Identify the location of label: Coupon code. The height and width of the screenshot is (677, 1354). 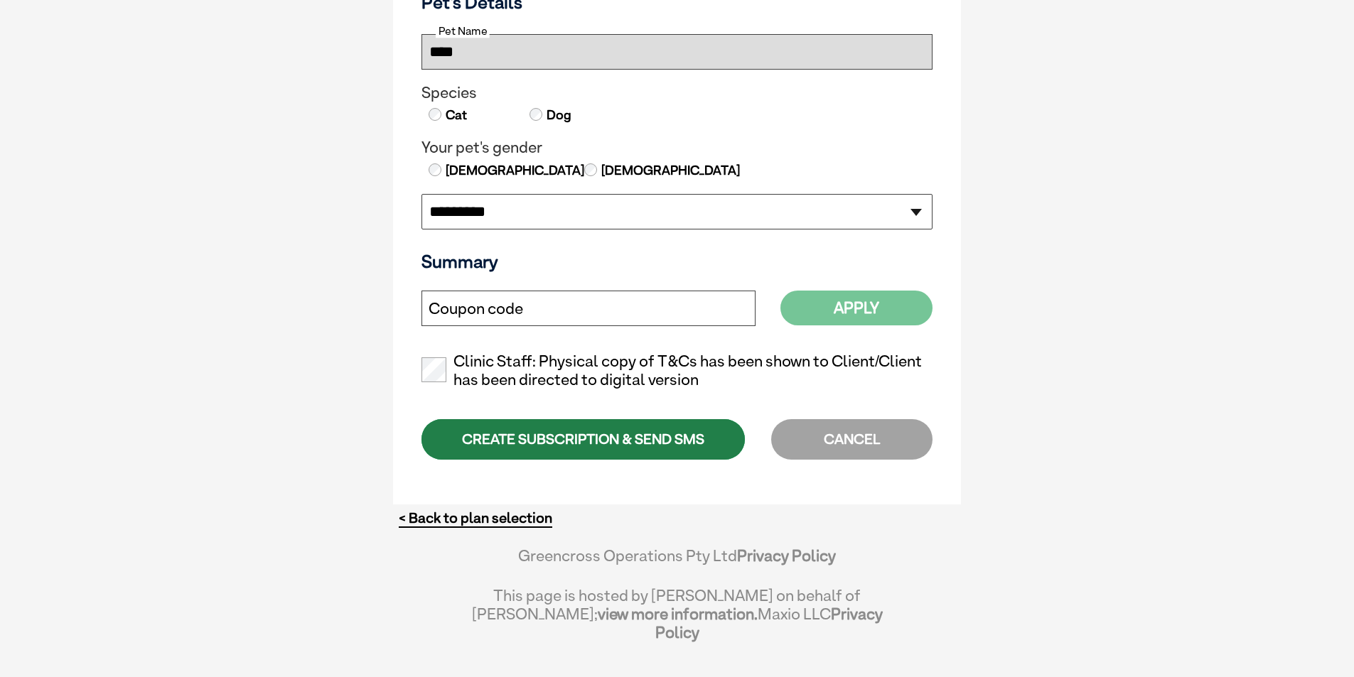
(475, 309).